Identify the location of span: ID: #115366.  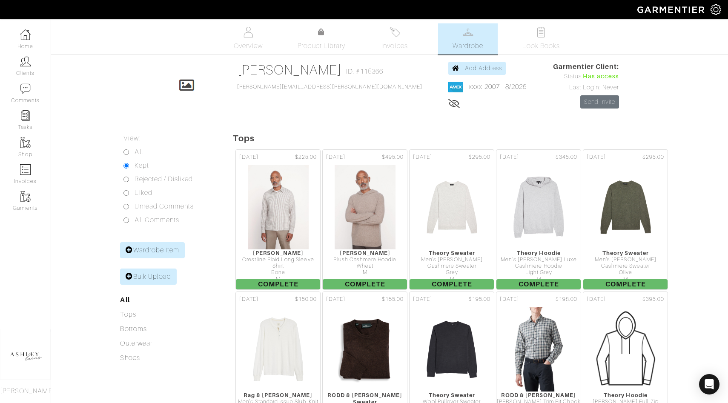
(365, 72).